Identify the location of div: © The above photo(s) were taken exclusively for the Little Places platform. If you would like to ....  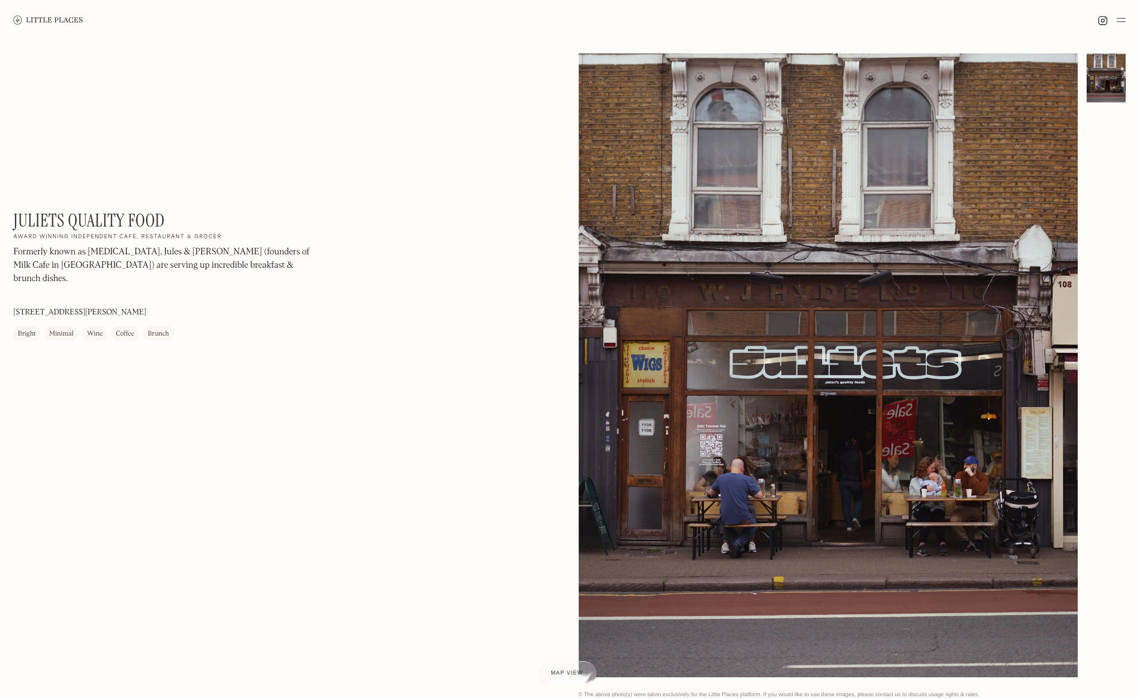
(852, 695).